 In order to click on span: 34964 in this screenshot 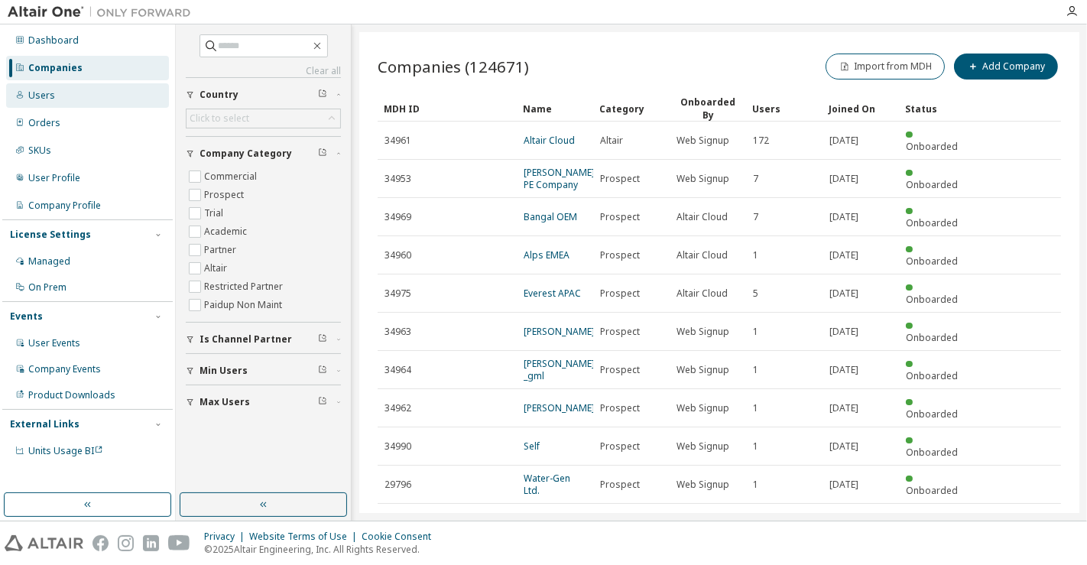, I will do `click(397, 370)`.